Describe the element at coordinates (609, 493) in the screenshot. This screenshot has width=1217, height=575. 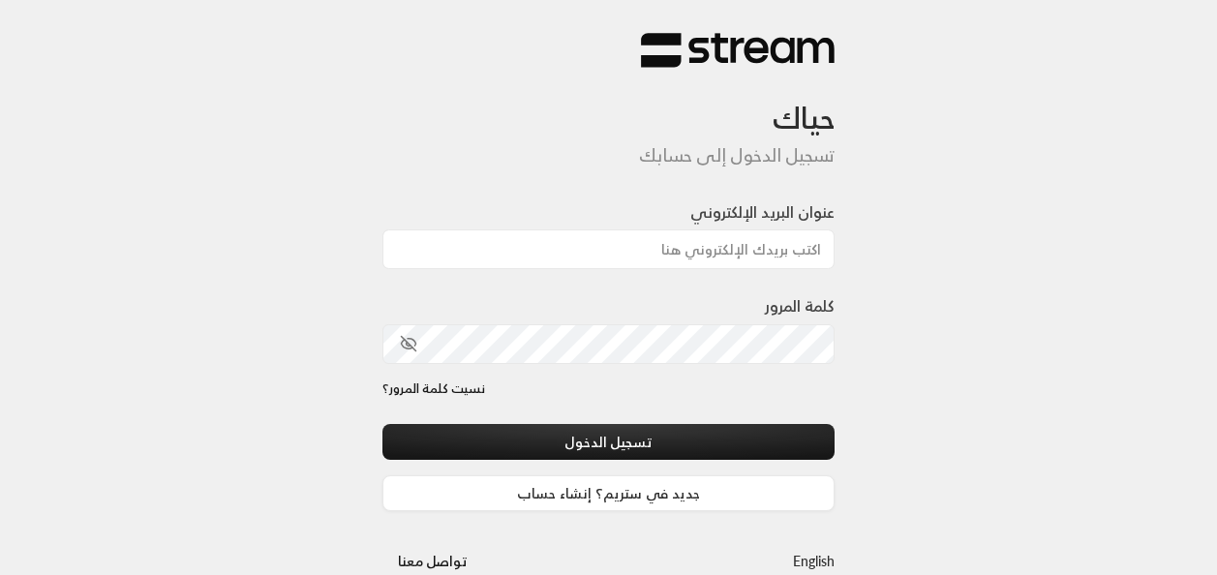
I see `a: جديد في ستريم؟ إنشاء حساب` at that location.